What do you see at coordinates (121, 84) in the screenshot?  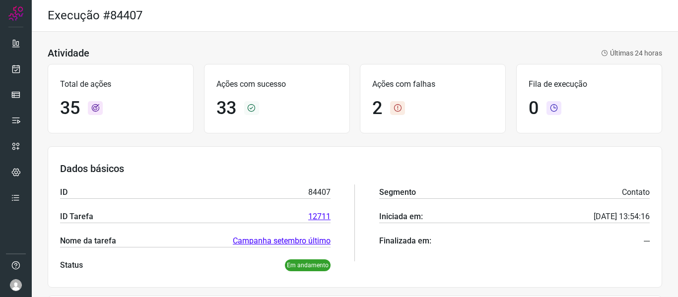 I see `p: Total de ações` at bounding box center [121, 84].